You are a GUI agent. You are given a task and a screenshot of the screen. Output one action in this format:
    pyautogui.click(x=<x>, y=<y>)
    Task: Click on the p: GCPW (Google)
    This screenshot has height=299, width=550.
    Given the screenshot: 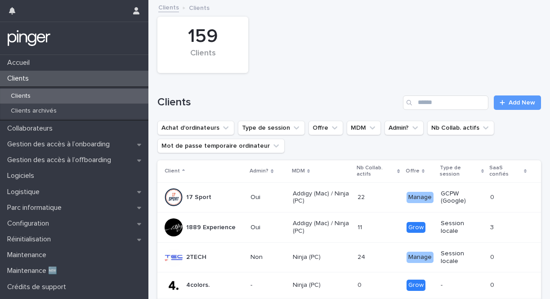 What is the action you would take?
    pyautogui.click(x=462, y=197)
    